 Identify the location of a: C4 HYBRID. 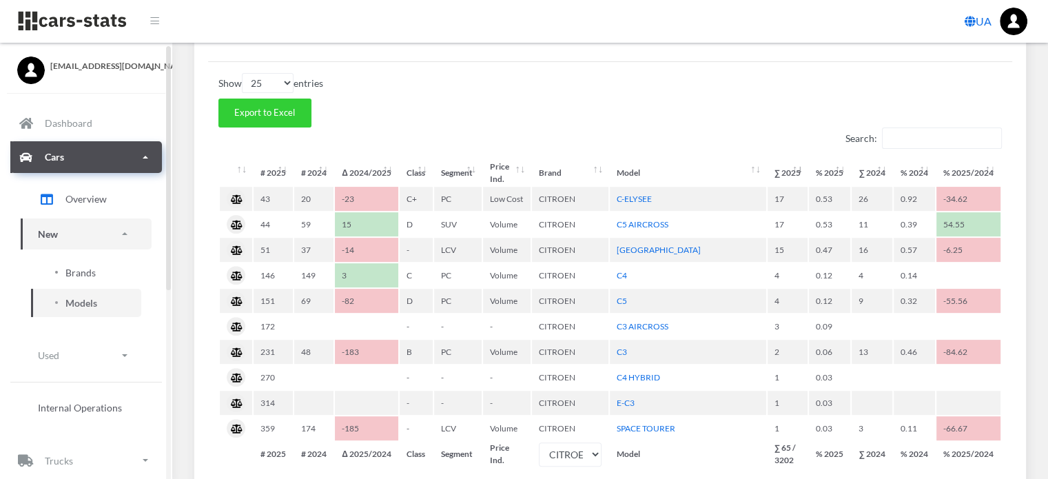
(638, 377).